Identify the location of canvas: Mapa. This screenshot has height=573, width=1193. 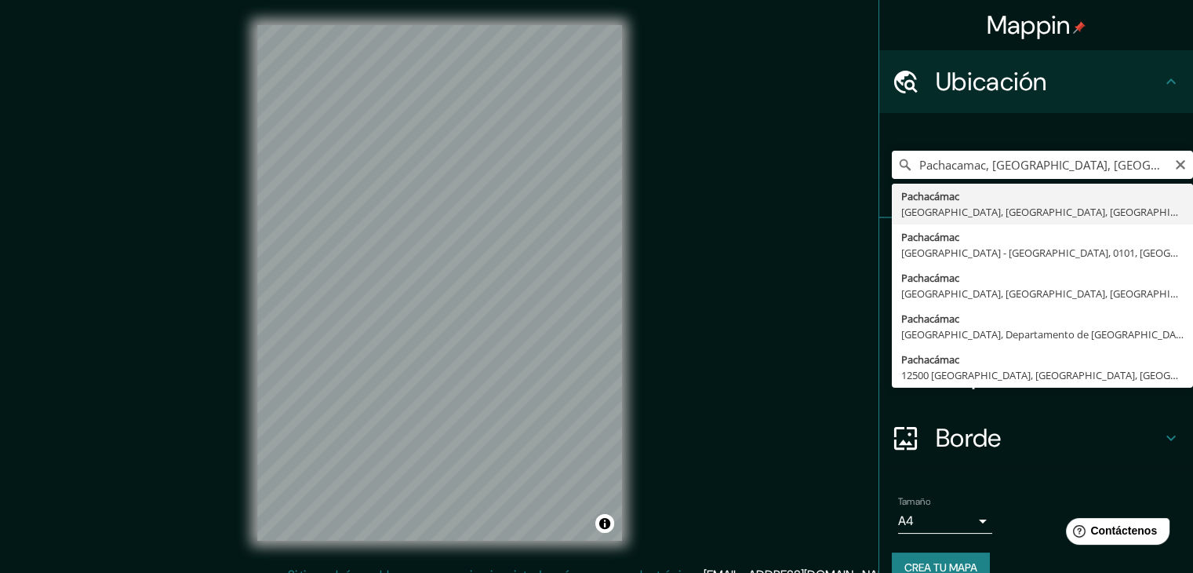
(439, 282).